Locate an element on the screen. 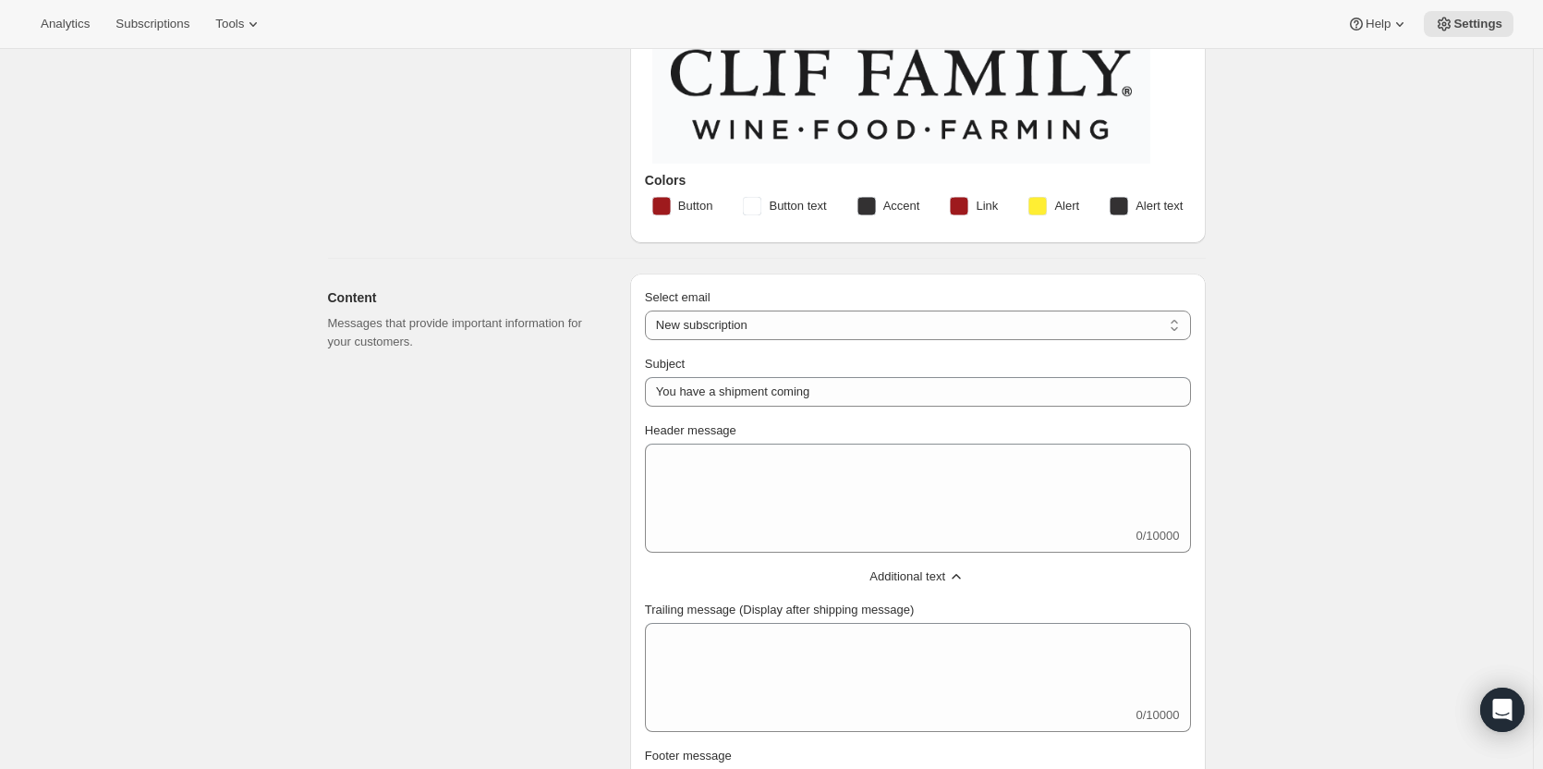 Image resolution: width=1543 pixels, height=769 pixels. span: Footer message is located at coordinates (688, 755).